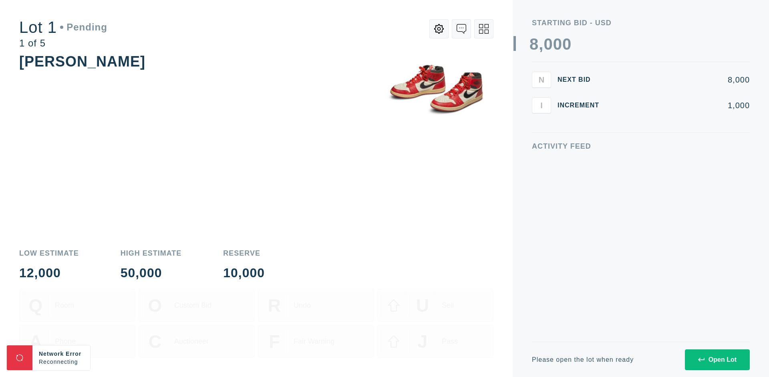  I want to click on div: High Estimate, so click(151, 253).